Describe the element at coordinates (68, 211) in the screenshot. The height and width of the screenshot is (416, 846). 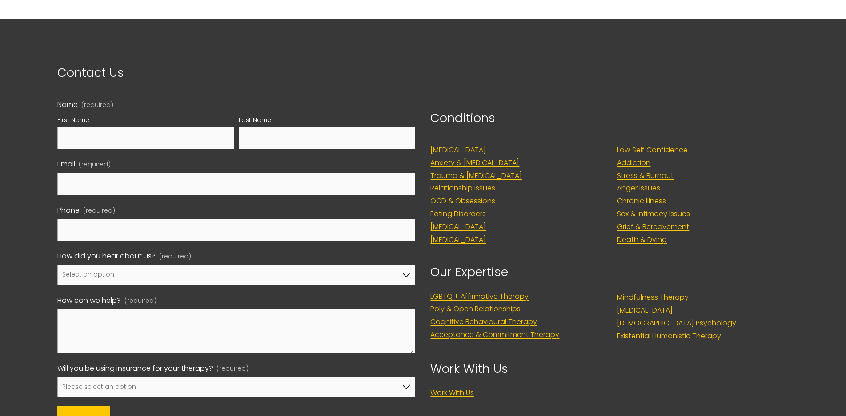
I see `span: Phone` at that location.